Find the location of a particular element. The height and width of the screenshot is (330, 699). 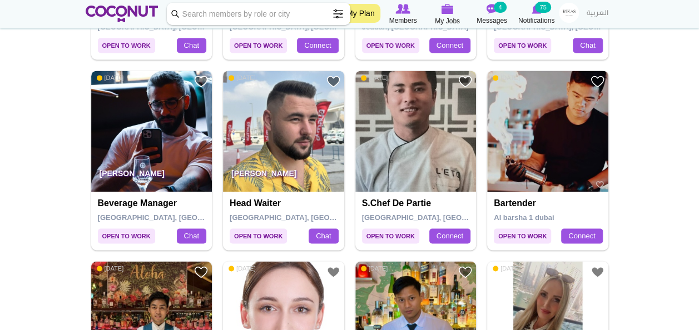

a: Browse Members Members is located at coordinates (403, 14).